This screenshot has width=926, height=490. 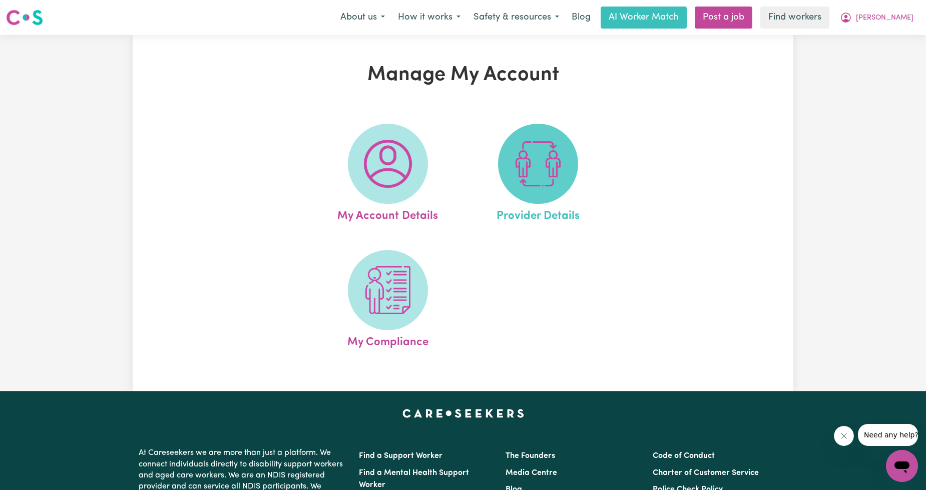 I want to click on a: Find a Support Worker, so click(x=400, y=455).